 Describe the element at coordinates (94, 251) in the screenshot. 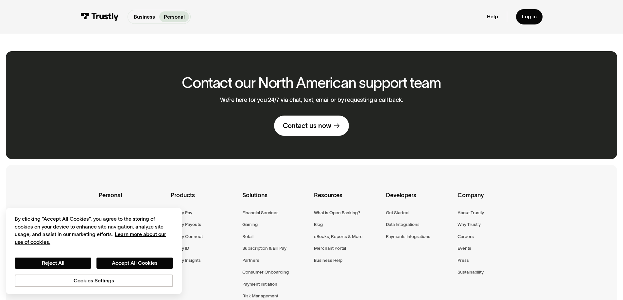

I see `div: Privacy` at that location.